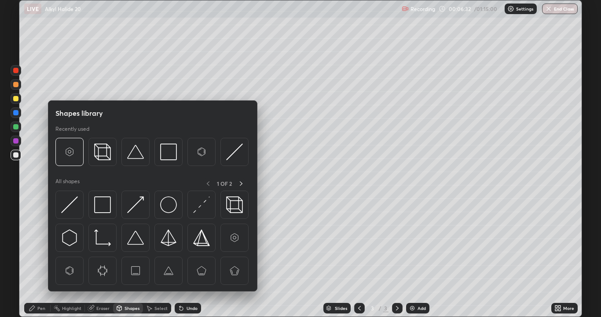  I want to click on img: class-settings-icons, so click(511, 9).